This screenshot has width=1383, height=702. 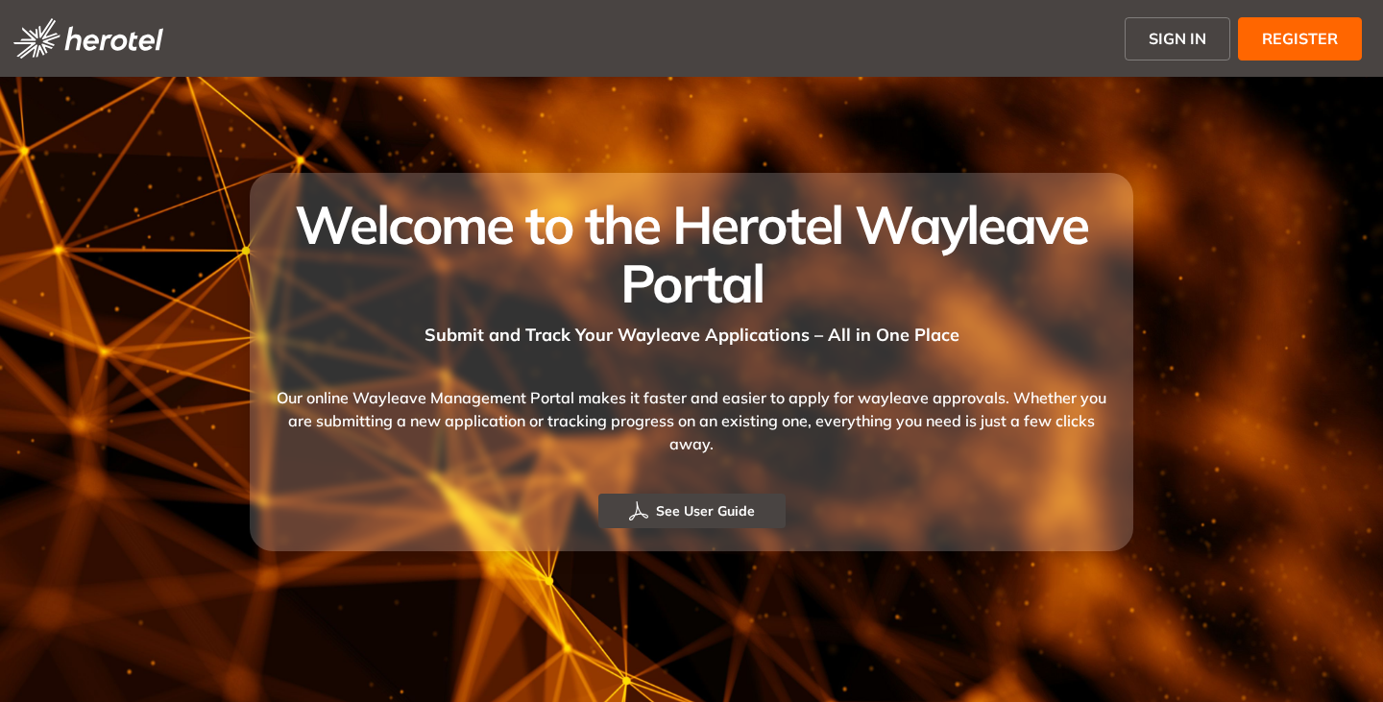 I want to click on span: REGISTER, so click(x=1299, y=38).